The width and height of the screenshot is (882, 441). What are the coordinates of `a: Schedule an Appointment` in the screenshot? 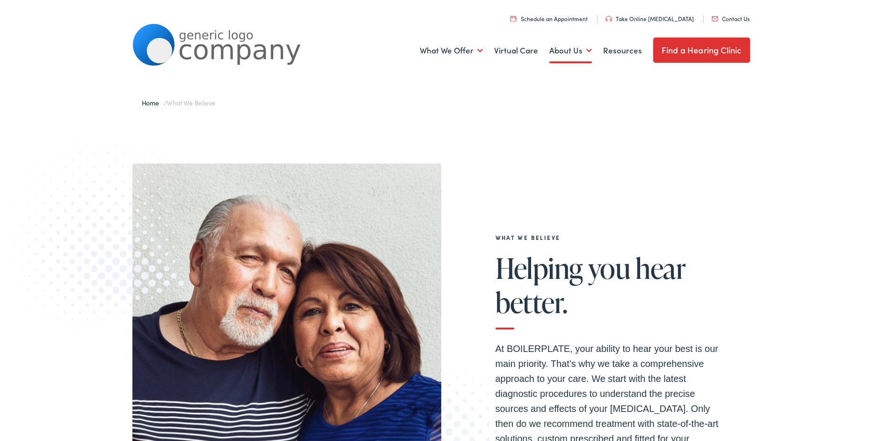 It's located at (549, 18).